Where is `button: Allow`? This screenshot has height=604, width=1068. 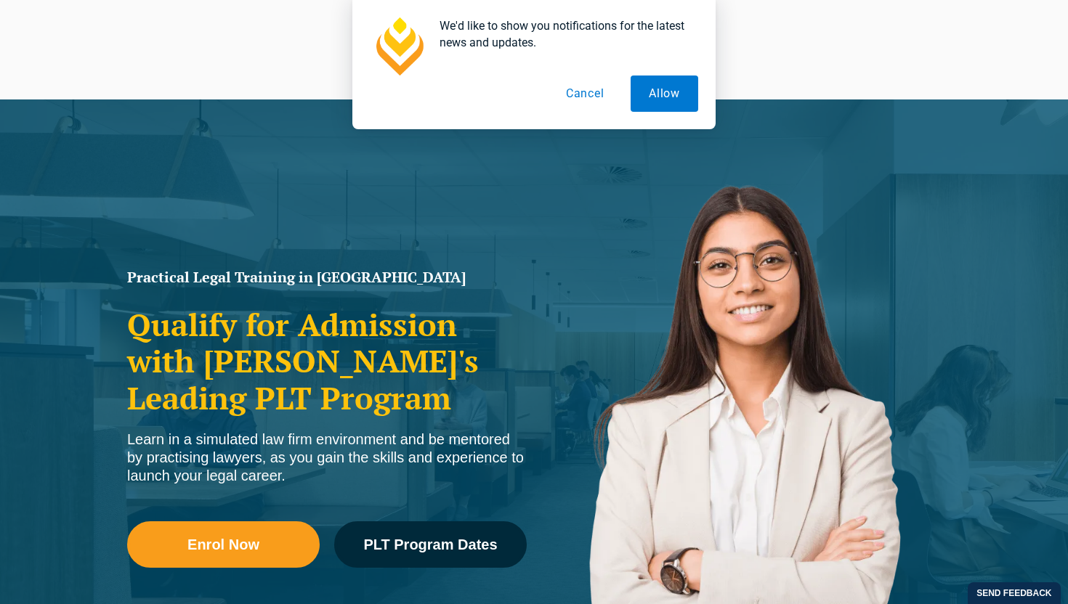 button: Allow is located at coordinates (664, 94).